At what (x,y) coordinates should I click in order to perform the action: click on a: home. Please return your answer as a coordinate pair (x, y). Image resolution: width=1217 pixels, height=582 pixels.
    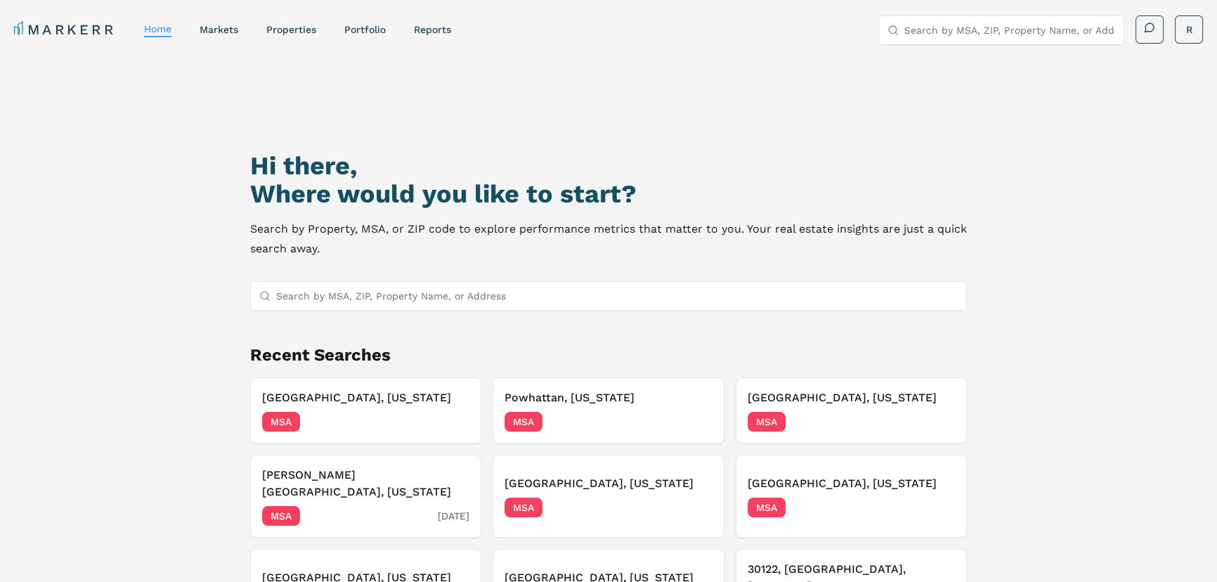
    Looking at the image, I should click on (157, 29).